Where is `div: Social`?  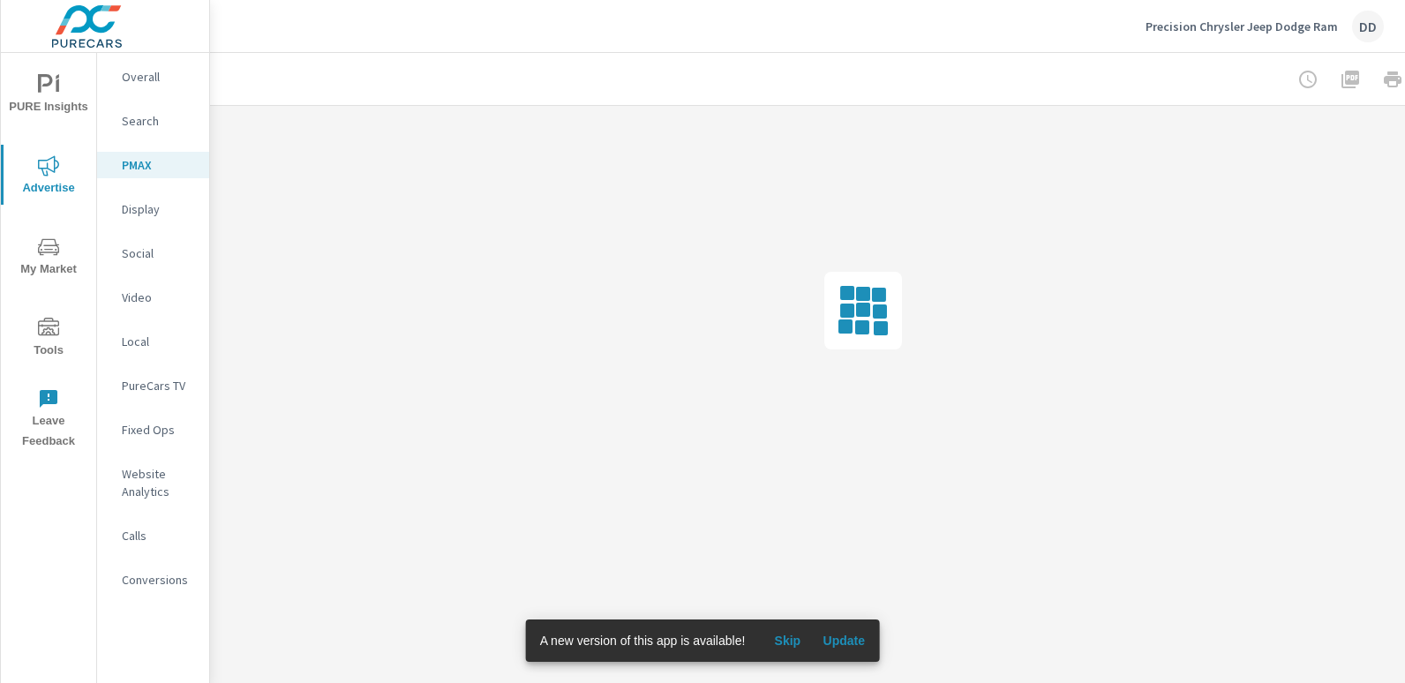
div: Social is located at coordinates (153, 253).